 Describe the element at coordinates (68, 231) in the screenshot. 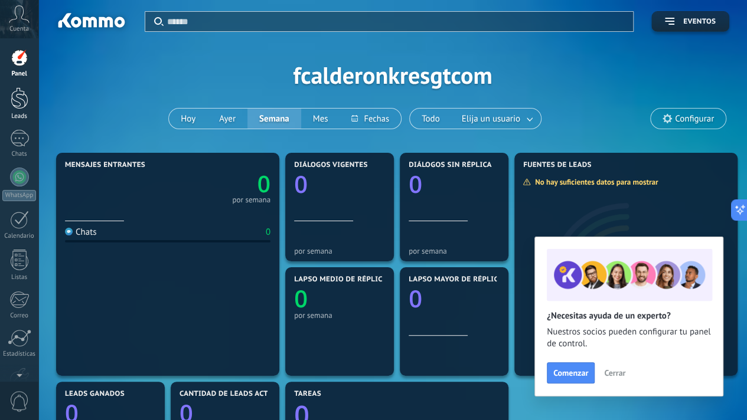

I see `img: Chats` at that location.